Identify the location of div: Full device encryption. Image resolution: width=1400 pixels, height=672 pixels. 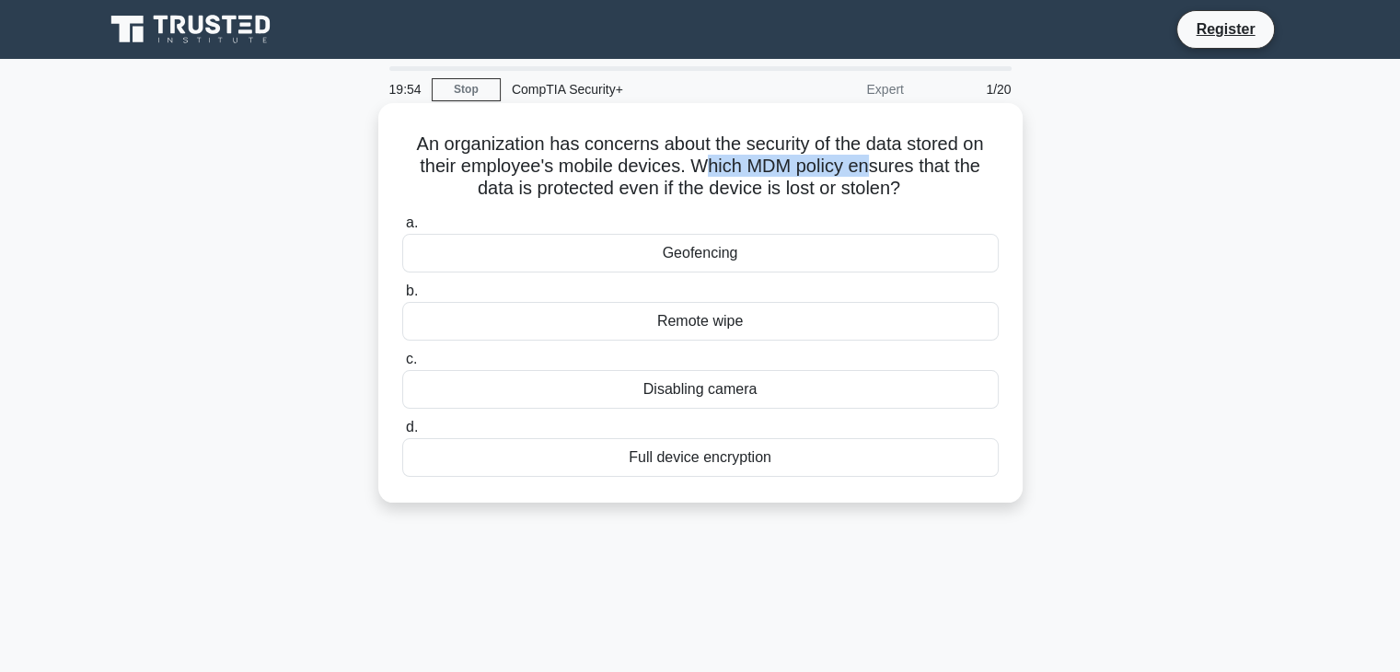
(700, 457).